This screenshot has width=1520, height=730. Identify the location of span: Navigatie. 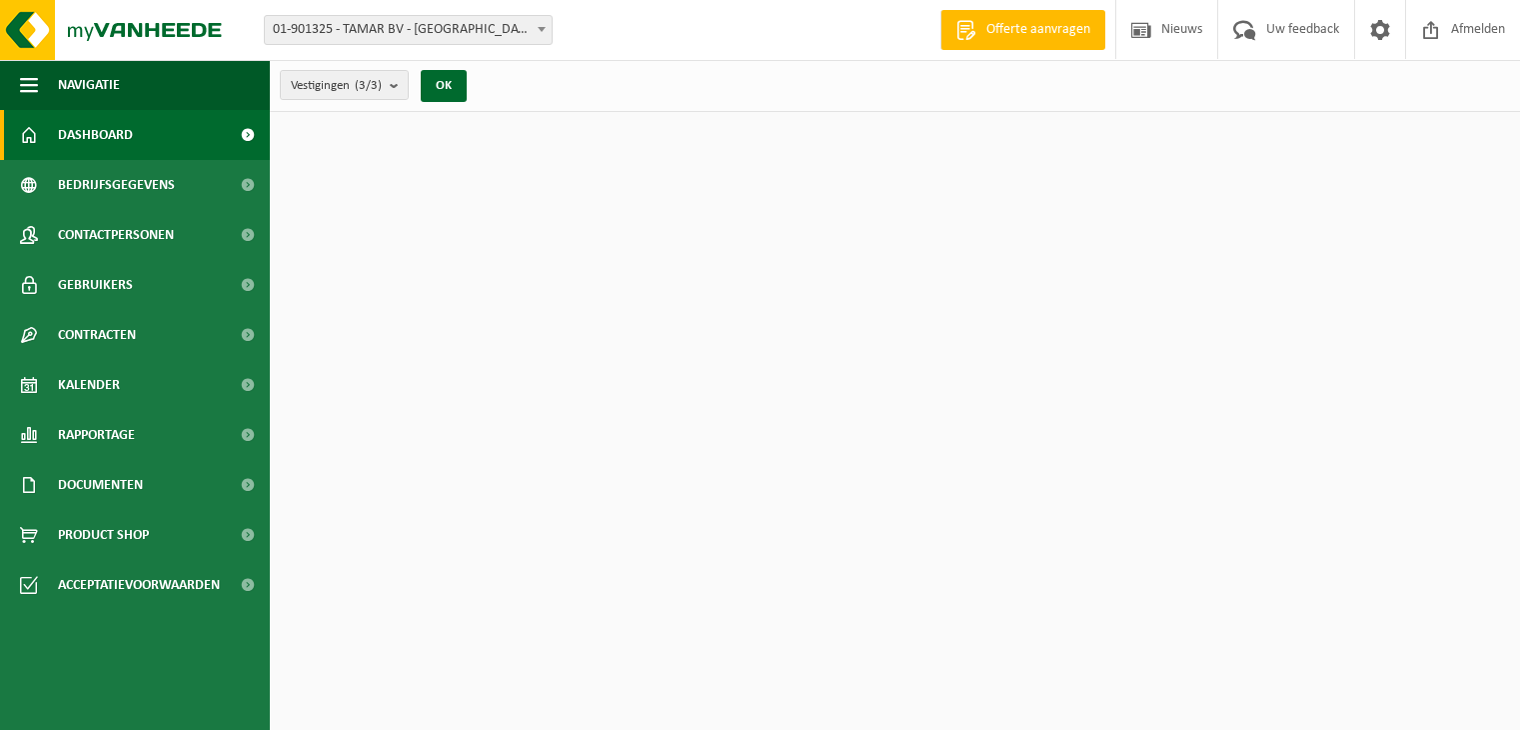
(89, 85).